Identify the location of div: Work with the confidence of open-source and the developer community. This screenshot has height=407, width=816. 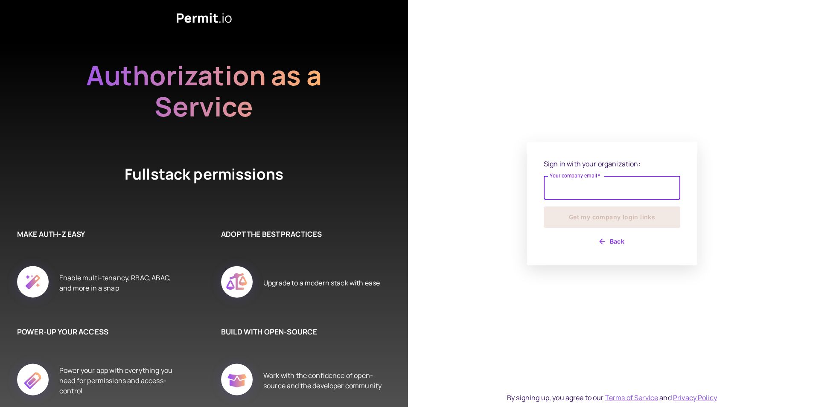
(323, 381).